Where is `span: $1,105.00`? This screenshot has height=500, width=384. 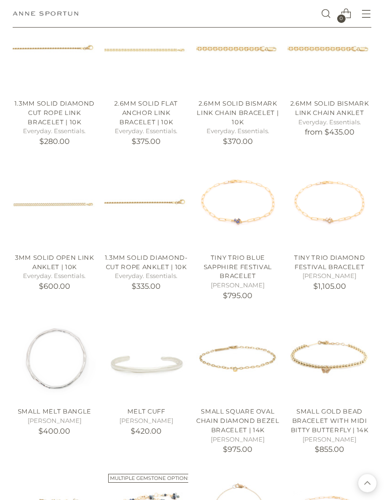 span: $1,105.00 is located at coordinates (329, 287).